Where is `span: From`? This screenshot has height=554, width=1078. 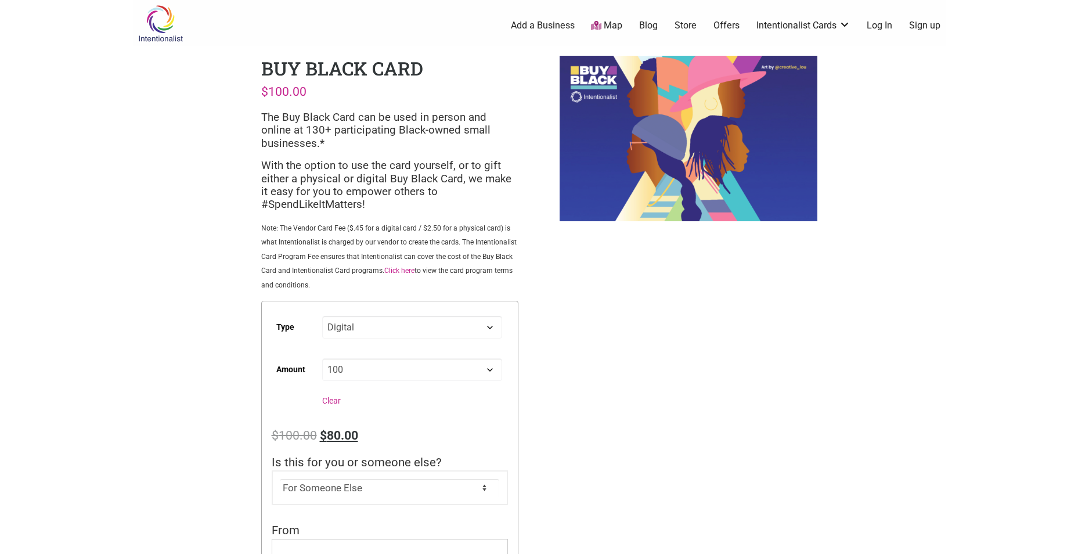
span: From is located at coordinates (286, 530).